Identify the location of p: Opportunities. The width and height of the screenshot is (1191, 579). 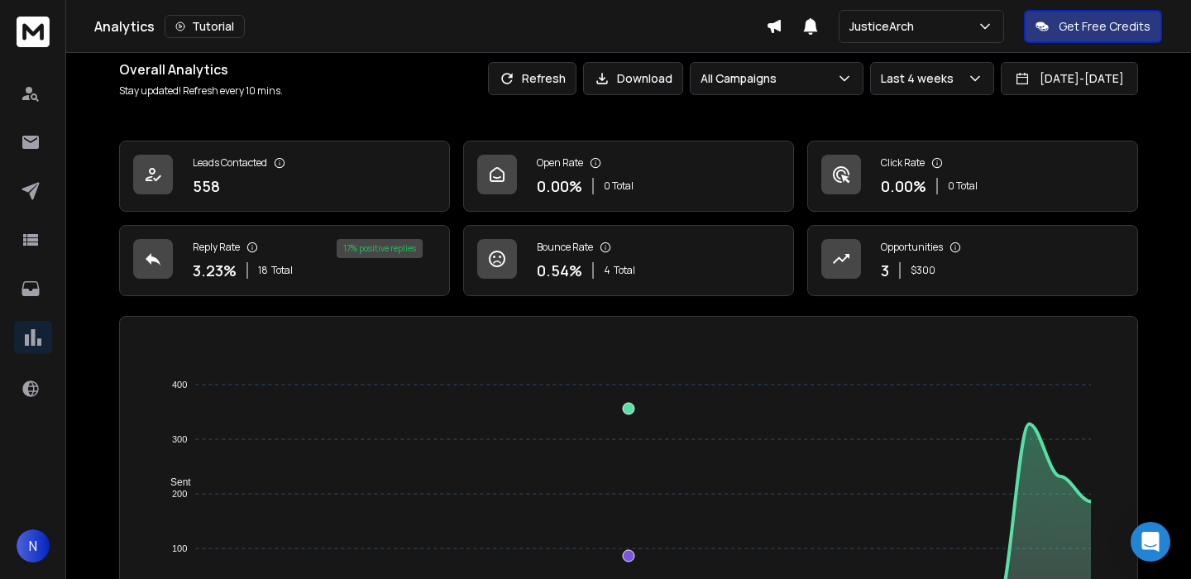
(911, 247).